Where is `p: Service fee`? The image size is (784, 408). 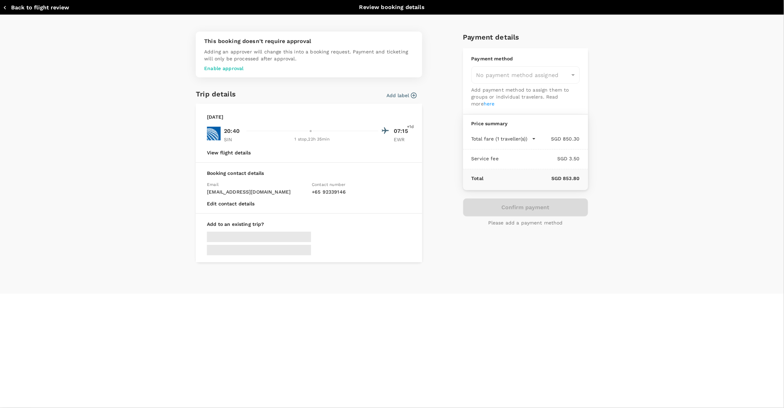
p: Service fee is located at coordinates (485, 159).